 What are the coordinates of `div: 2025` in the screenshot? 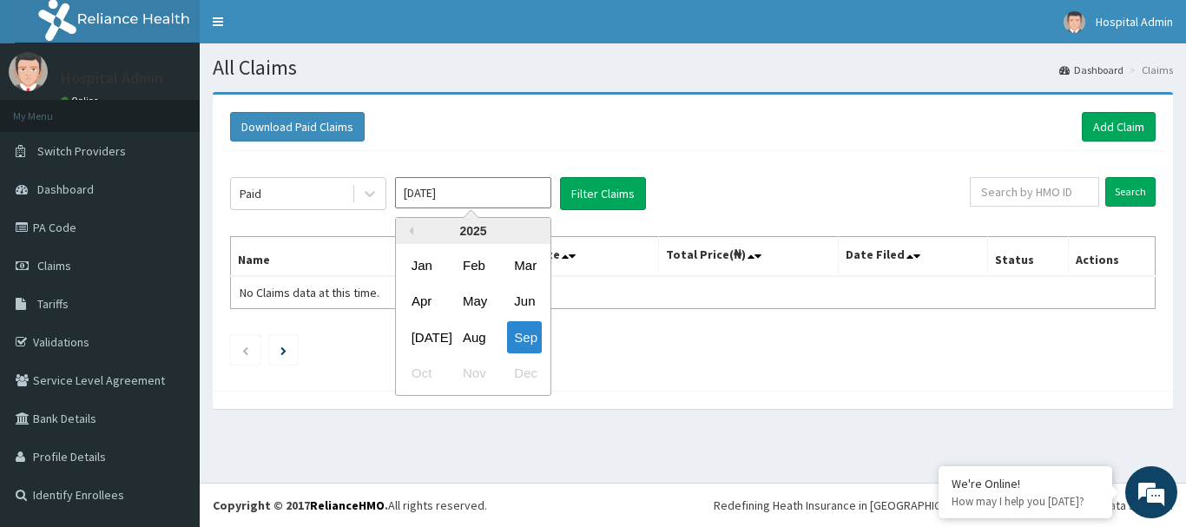 It's located at (473, 231).